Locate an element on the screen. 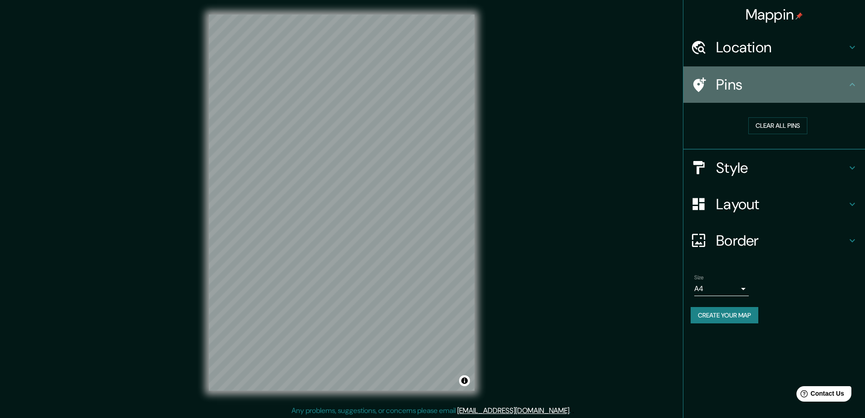 This screenshot has height=418, width=865. h4: Location is located at coordinates (782, 47).